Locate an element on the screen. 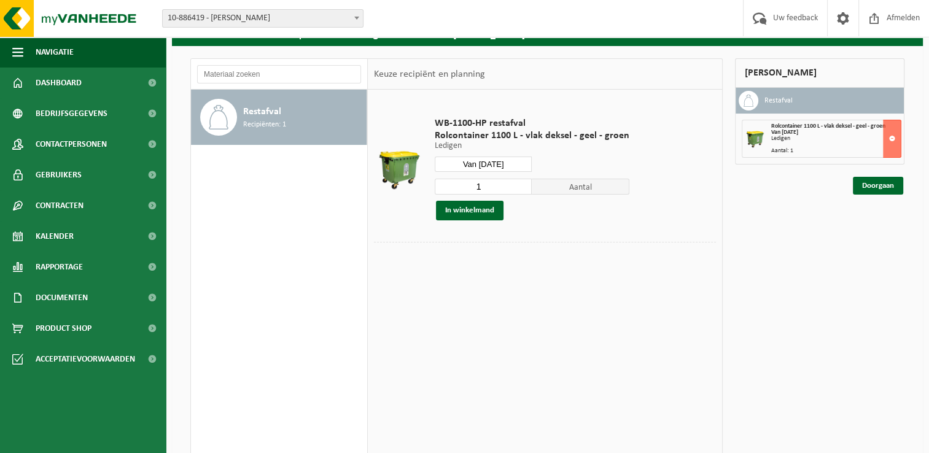 The image size is (929, 453). span: Rapportage is located at coordinates (59, 267).